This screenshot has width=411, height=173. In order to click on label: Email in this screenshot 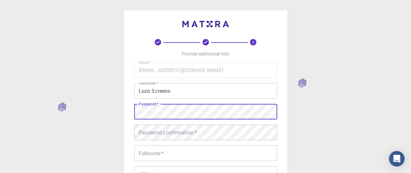, I will do `click(145, 62)`.